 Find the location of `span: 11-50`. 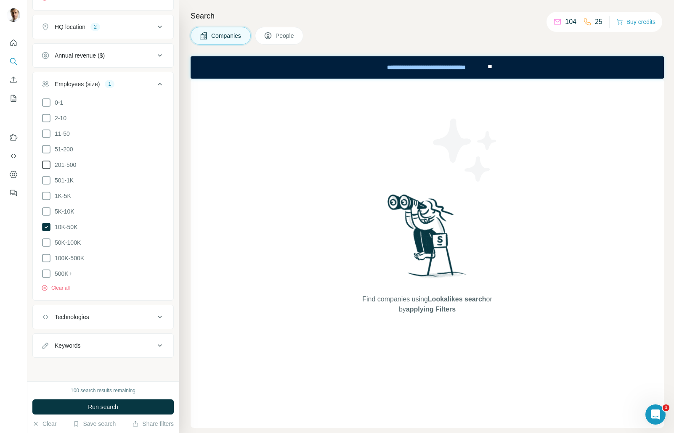

span: 11-50 is located at coordinates (61, 134).